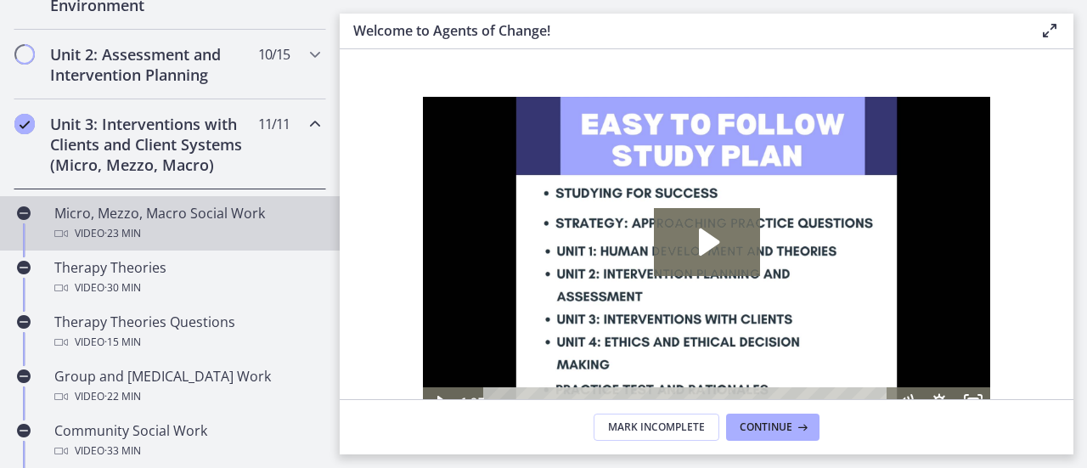  I want to click on button: Continue, so click(773, 427).